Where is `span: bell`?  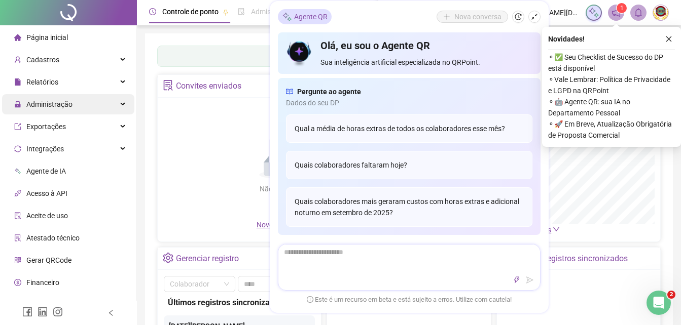
span: bell is located at coordinates (638, 13).